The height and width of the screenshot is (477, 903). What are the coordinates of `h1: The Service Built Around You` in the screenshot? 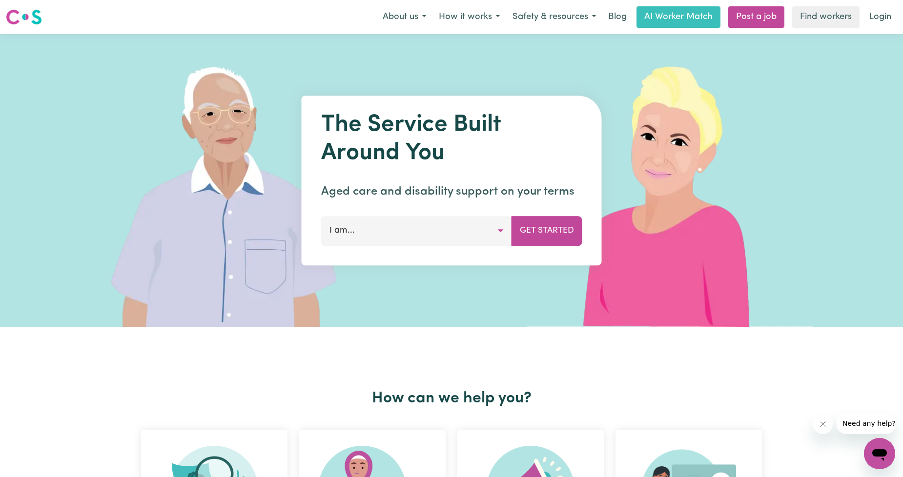 It's located at (452, 139).